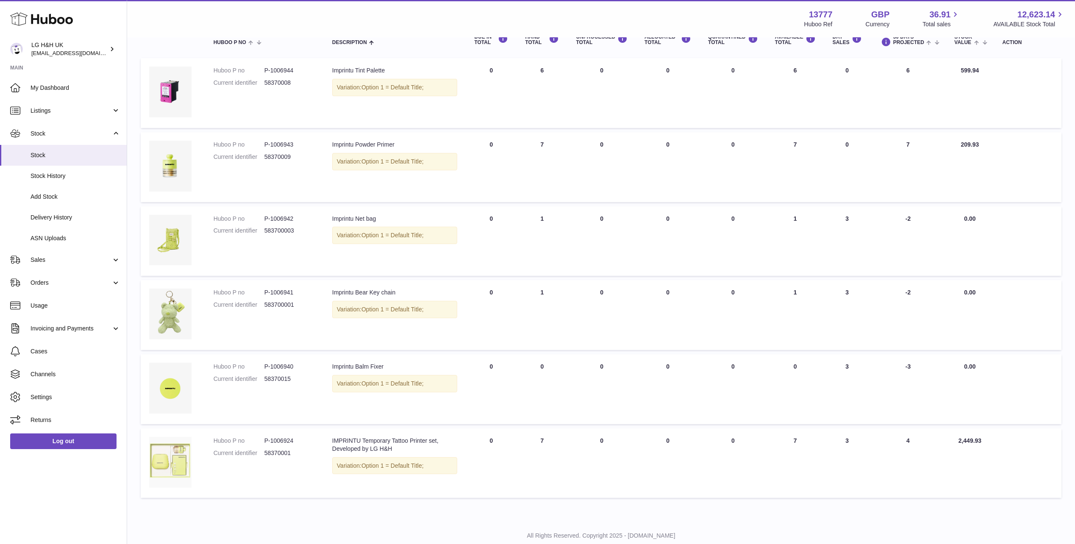 The height and width of the screenshot is (544, 1075). I want to click on span: Cases, so click(75, 351).